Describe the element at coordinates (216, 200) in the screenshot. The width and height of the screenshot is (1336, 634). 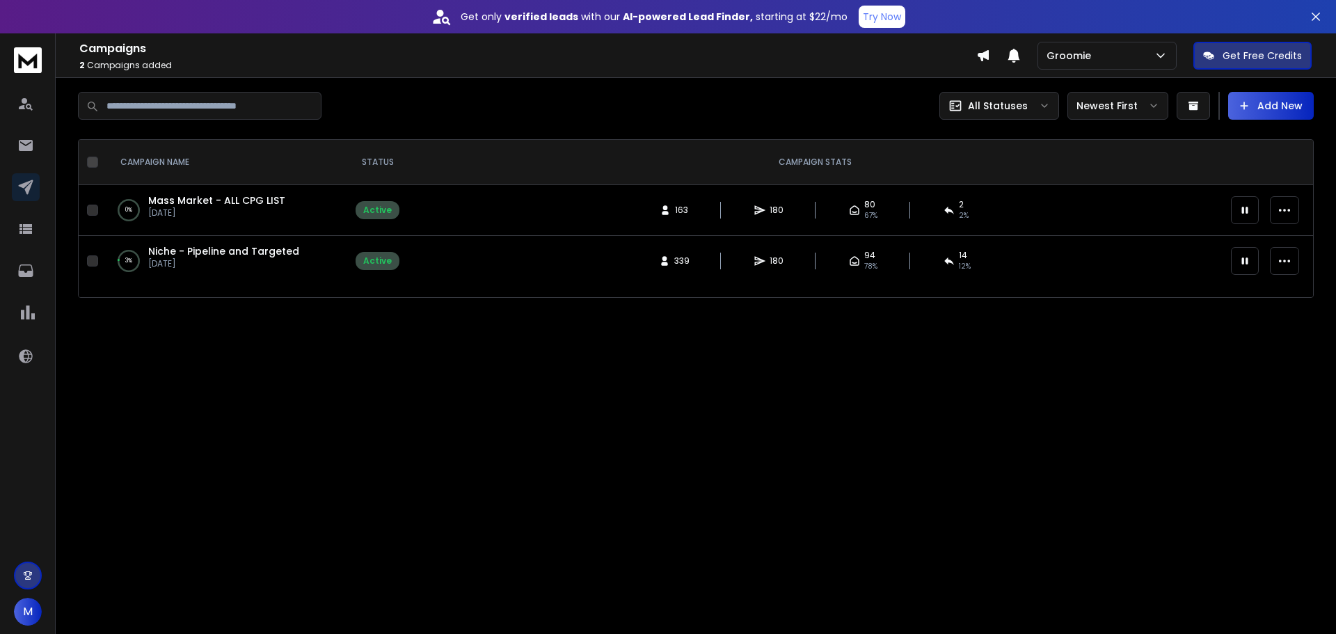
I see `span: Mass Market - ALL CPG LIST` at that location.